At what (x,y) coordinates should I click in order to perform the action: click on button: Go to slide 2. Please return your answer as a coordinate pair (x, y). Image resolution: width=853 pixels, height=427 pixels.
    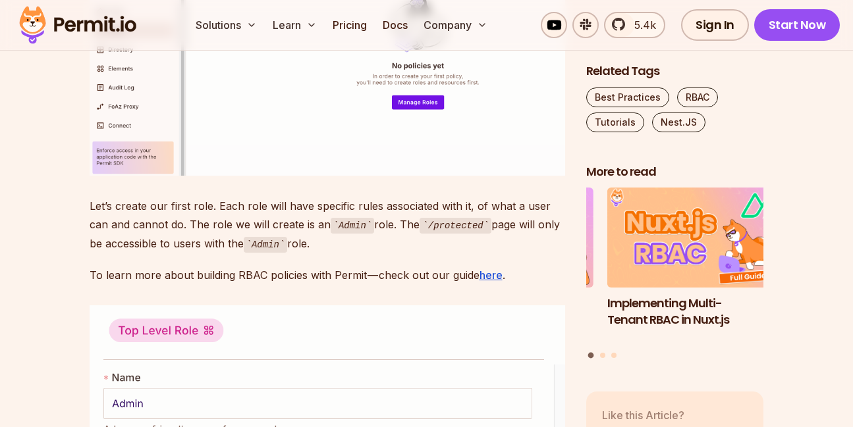
    Looking at the image, I should click on (602, 356).